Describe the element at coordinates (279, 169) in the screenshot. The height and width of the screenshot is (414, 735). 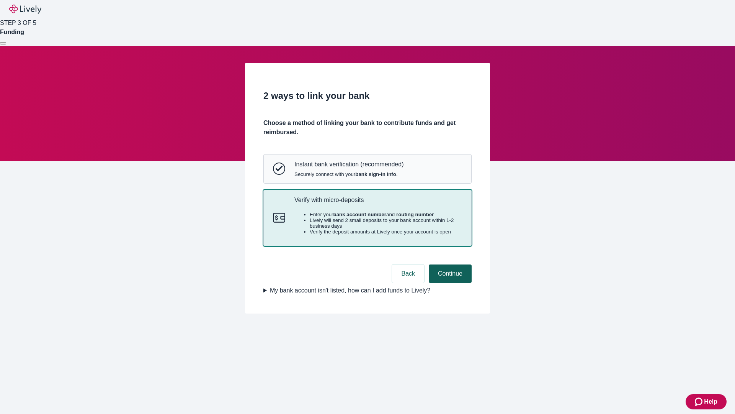
I see `svg: Instant bank verification` at that location.